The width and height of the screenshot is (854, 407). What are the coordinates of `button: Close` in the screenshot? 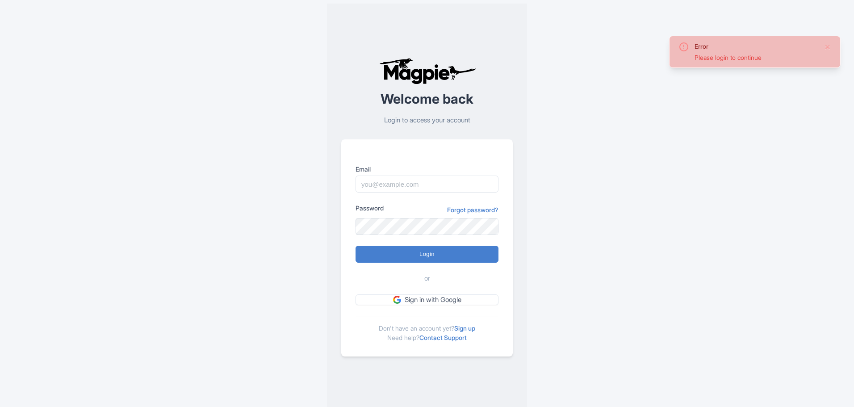 It's located at (827, 47).